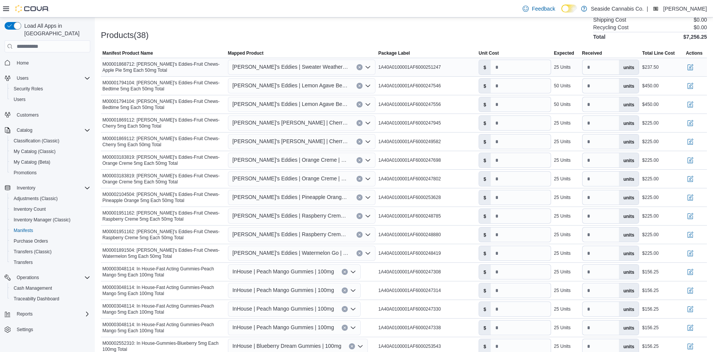 The image size is (713, 352). Describe the element at coordinates (47, 62) in the screenshot. I see `button: Home` at that location.